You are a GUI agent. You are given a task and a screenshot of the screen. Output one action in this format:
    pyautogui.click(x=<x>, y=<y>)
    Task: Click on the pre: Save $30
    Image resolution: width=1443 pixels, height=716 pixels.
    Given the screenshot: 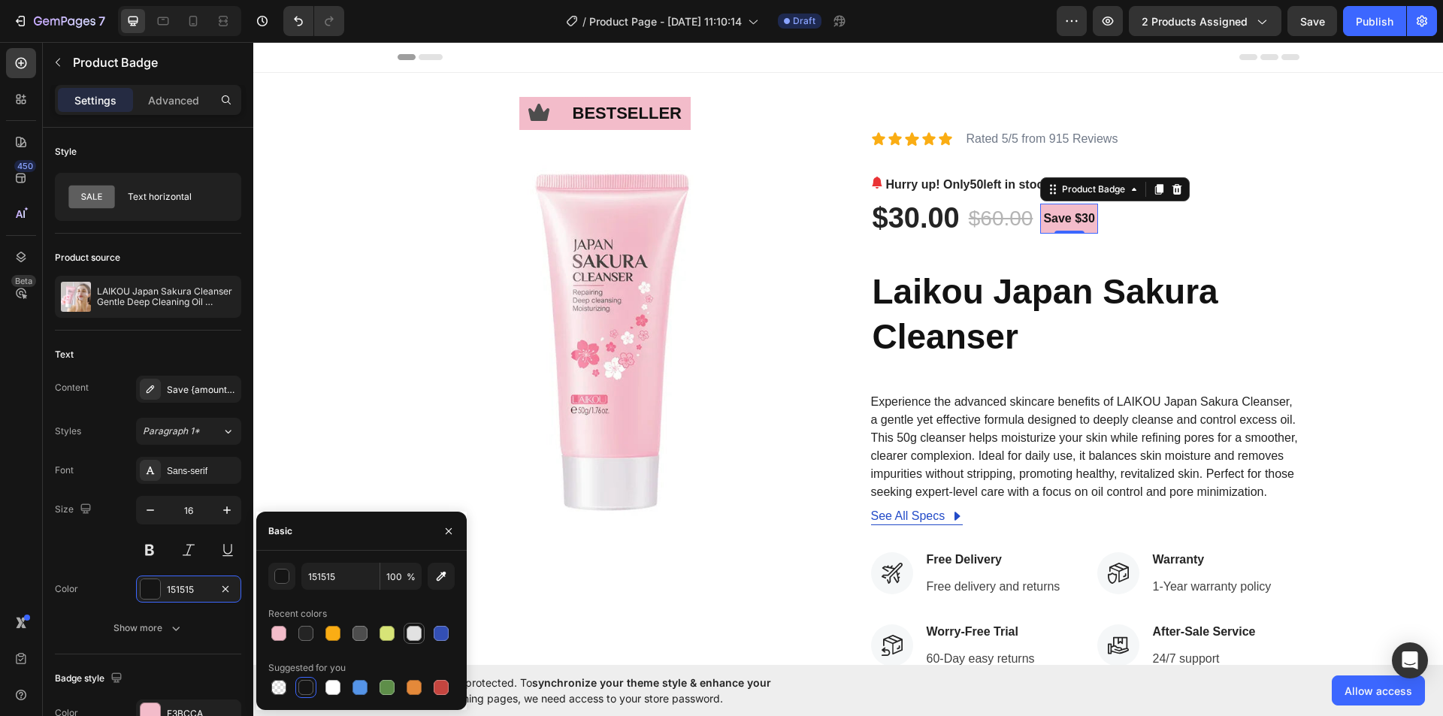 What is the action you would take?
    pyautogui.click(x=816, y=177)
    